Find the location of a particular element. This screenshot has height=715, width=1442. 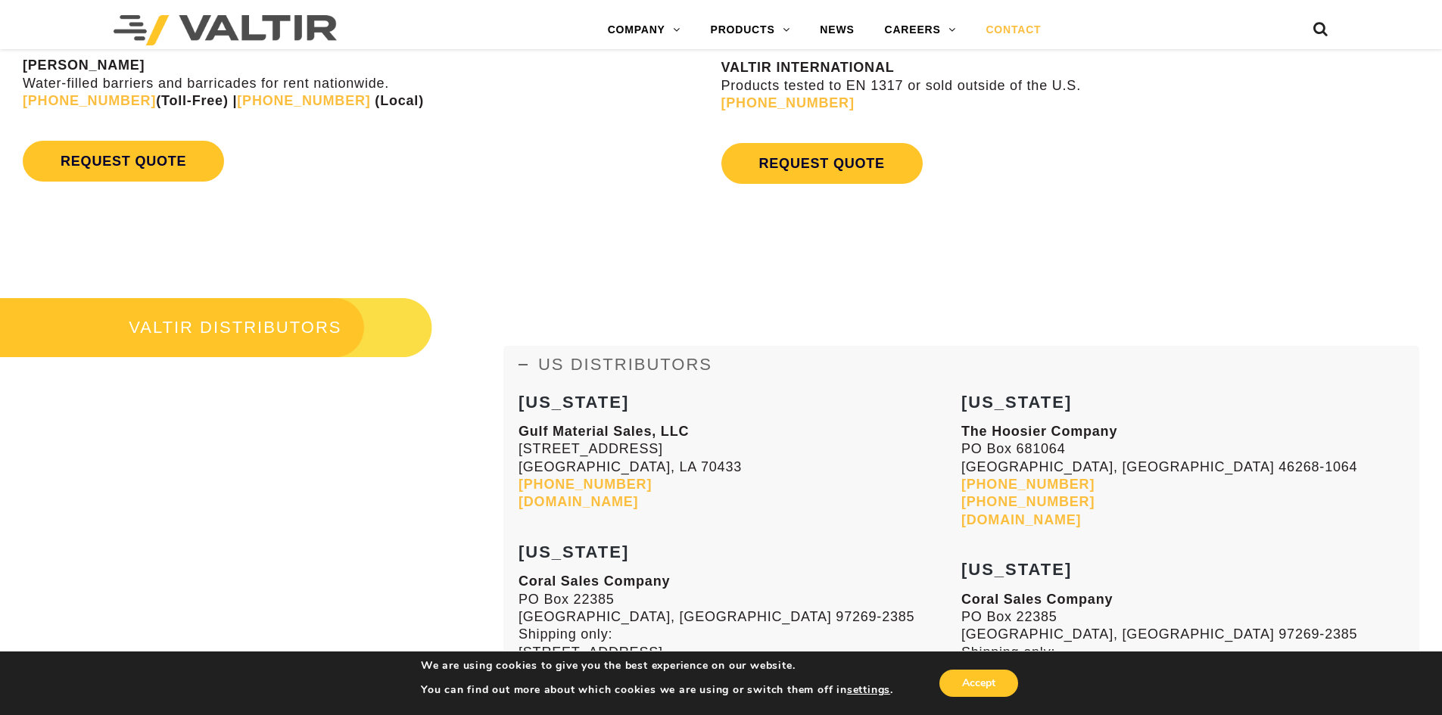

span: US DISTRIBUTORS is located at coordinates (625, 364).